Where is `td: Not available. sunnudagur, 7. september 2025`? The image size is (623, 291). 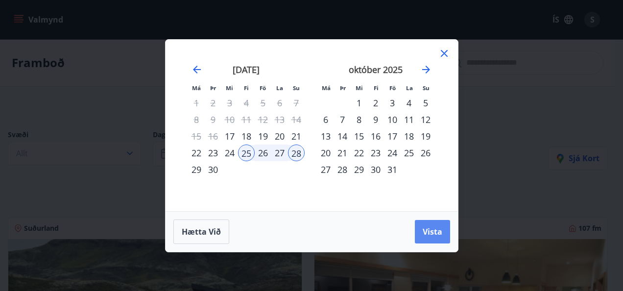 td: Not available. sunnudagur, 7. september 2025 is located at coordinates (296, 103).